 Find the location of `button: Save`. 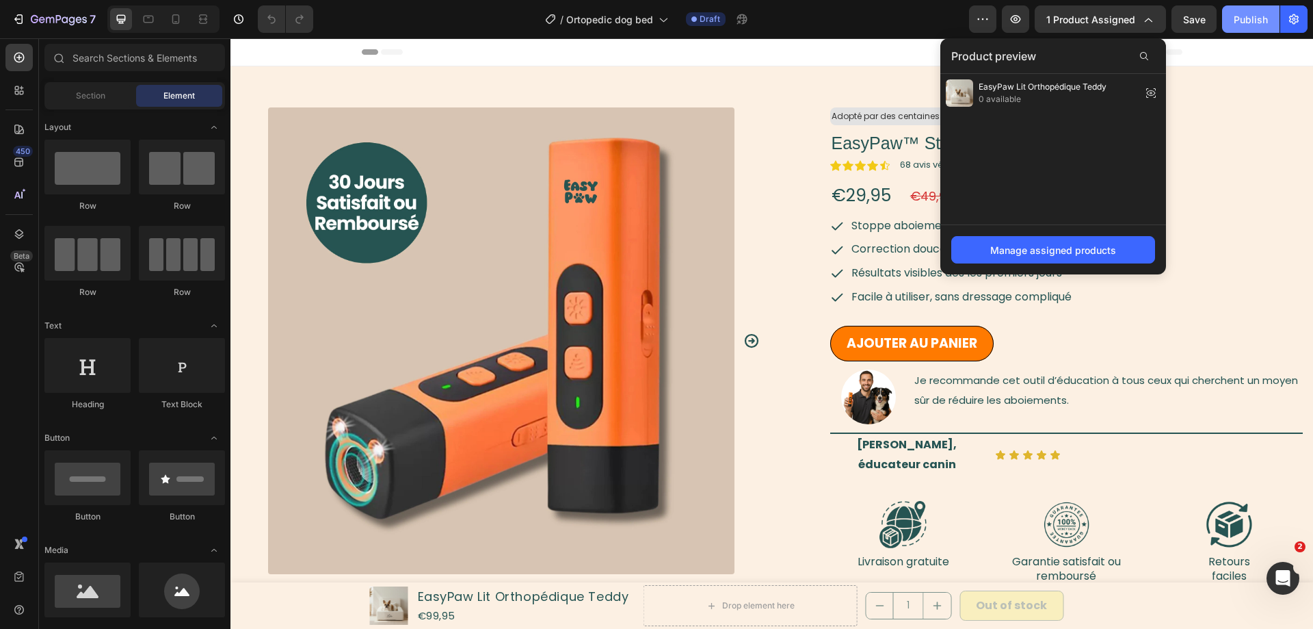

button: Save is located at coordinates (1194, 19).